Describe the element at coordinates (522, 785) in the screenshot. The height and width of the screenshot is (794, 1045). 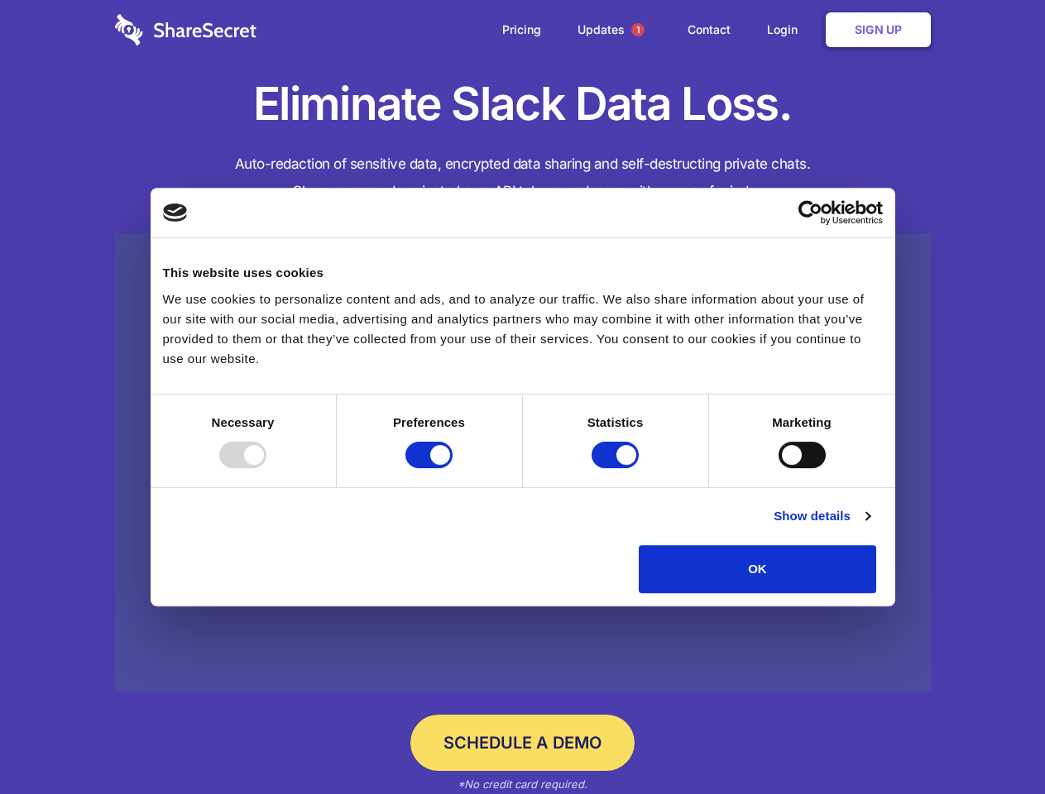
I see `em: *No credit card required.` at that location.